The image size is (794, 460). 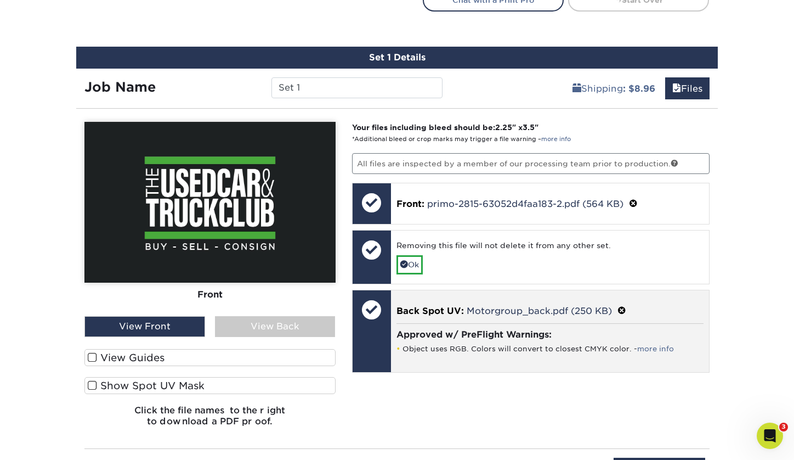 What do you see at coordinates (410, 203) in the screenshot?
I see `span: Front:` at bounding box center [410, 203].